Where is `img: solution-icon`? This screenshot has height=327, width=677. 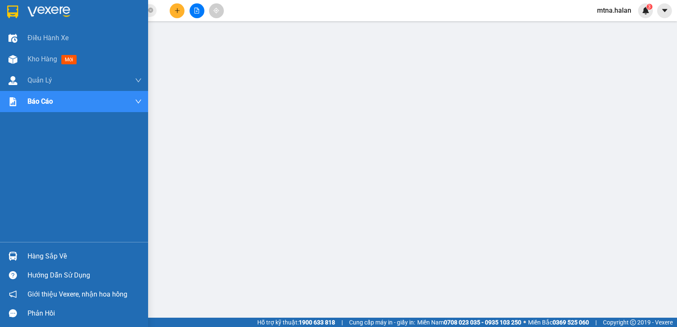
img: solution-icon is located at coordinates (13, 101).